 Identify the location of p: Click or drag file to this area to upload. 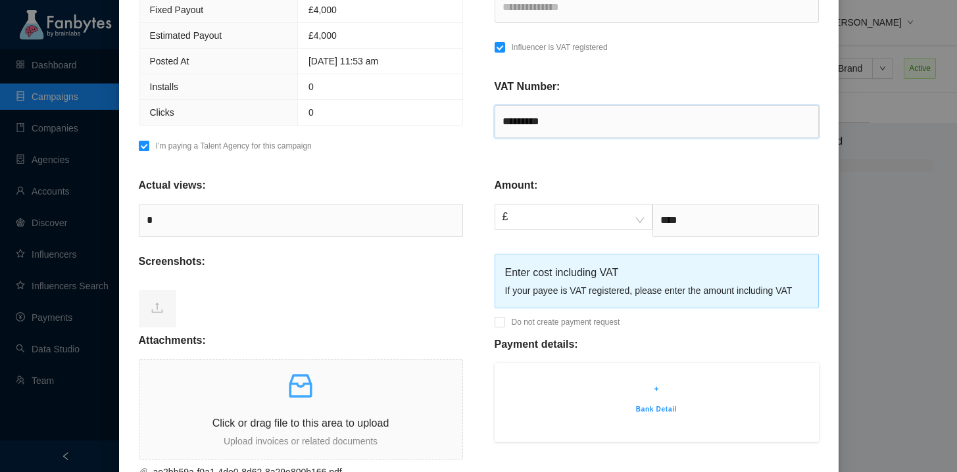
(301, 423).